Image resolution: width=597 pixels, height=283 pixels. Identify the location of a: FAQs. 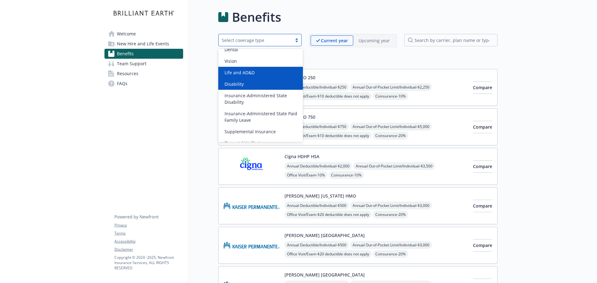
(144, 84).